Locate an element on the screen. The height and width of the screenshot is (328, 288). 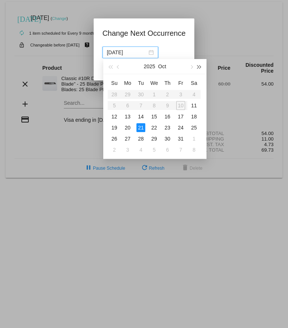
th: Sun is located at coordinates (114, 83).